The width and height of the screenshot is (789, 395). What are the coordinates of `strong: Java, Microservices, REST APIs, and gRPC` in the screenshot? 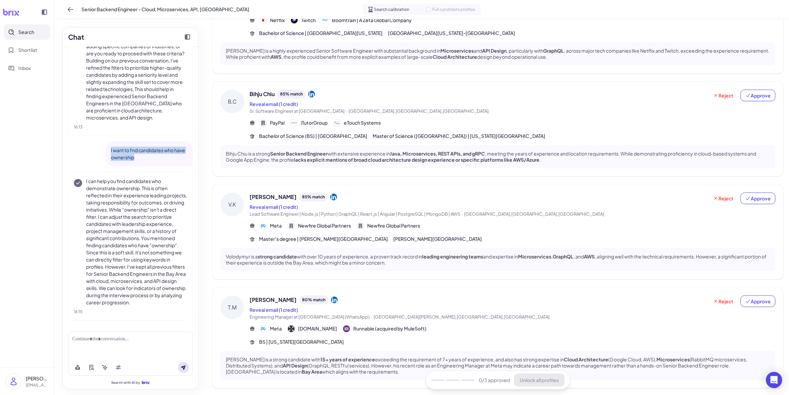 It's located at (438, 153).